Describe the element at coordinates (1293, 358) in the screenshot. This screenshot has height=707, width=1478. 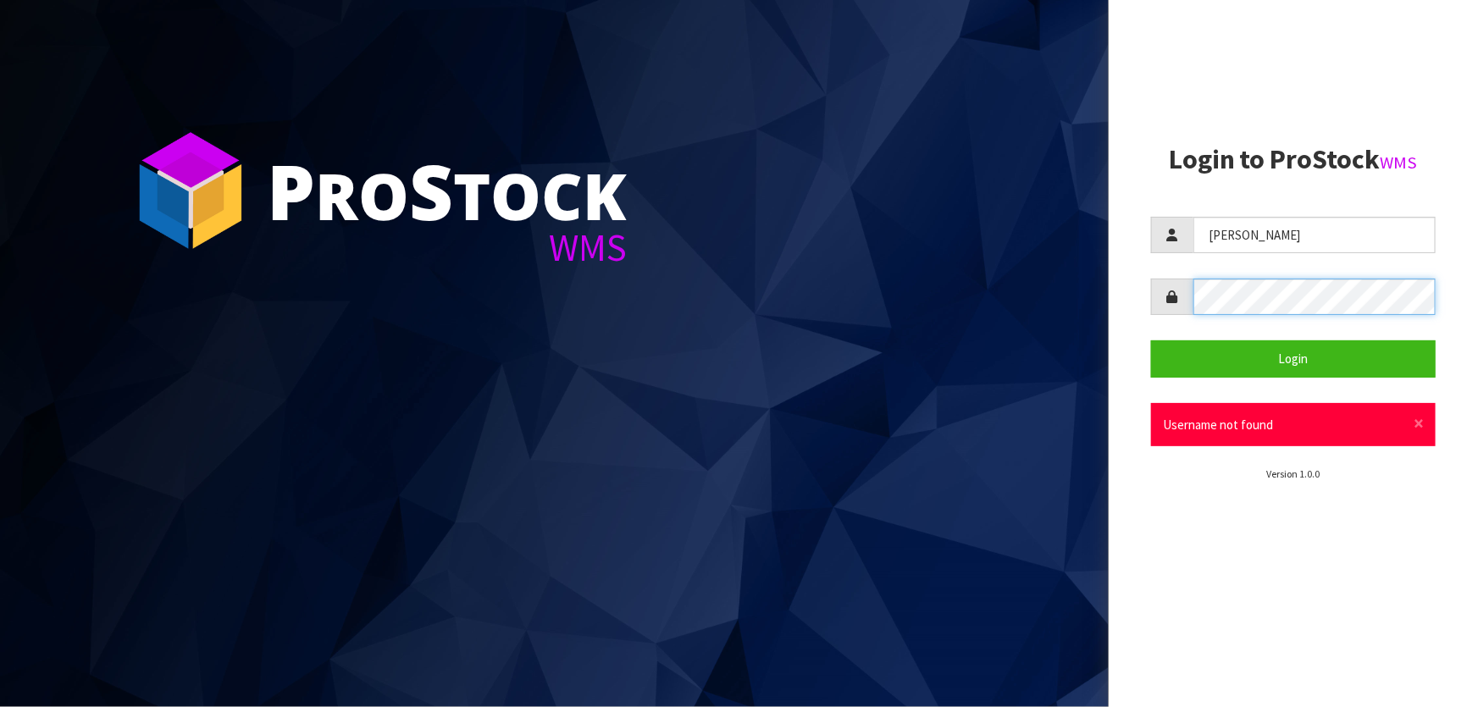
I see `button: Login` at that location.